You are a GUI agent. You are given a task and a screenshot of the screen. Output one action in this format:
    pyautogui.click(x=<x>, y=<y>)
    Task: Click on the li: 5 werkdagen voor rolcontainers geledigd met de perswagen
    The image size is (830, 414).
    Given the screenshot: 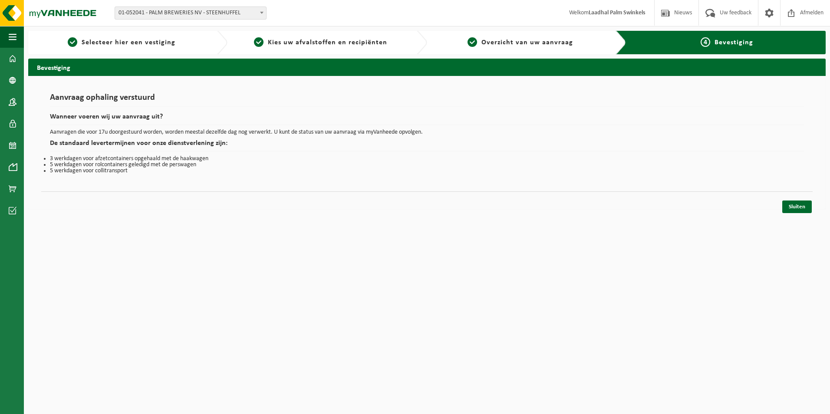 What is the action you would take?
    pyautogui.click(x=427, y=165)
    